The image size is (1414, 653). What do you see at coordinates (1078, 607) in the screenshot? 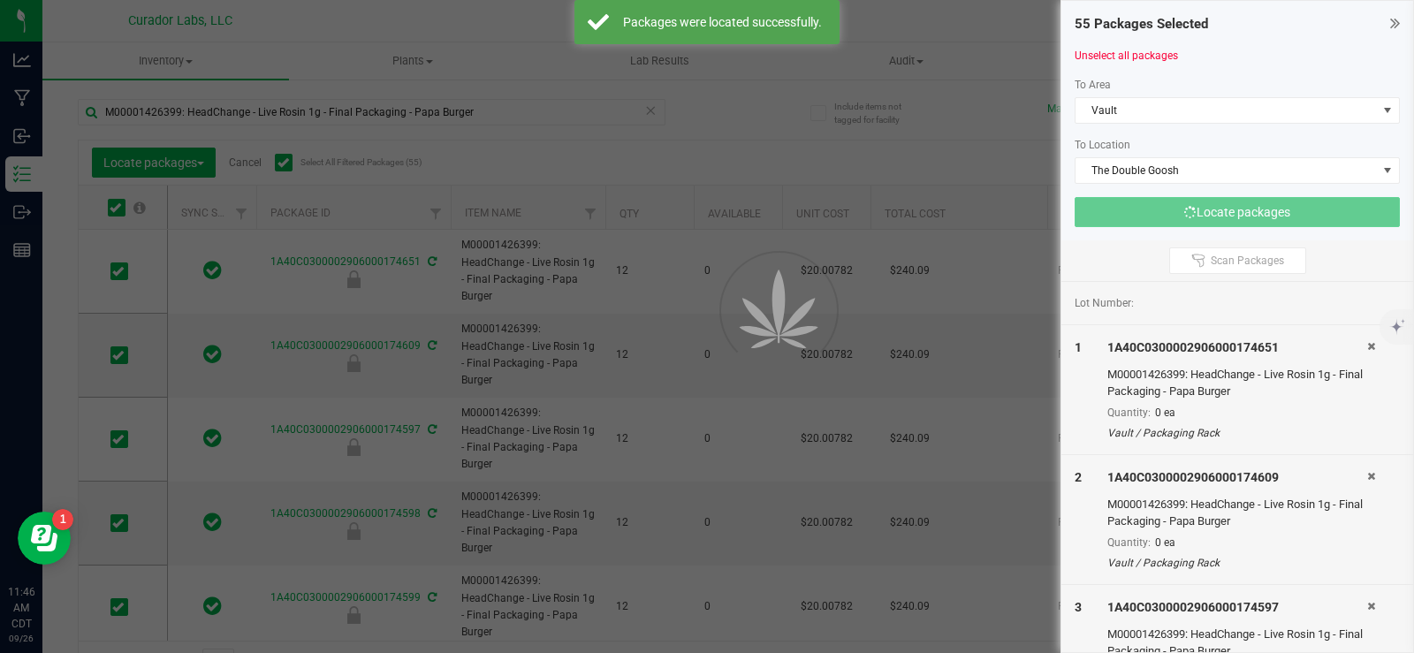
I see `span: 3` at bounding box center [1078, 607].